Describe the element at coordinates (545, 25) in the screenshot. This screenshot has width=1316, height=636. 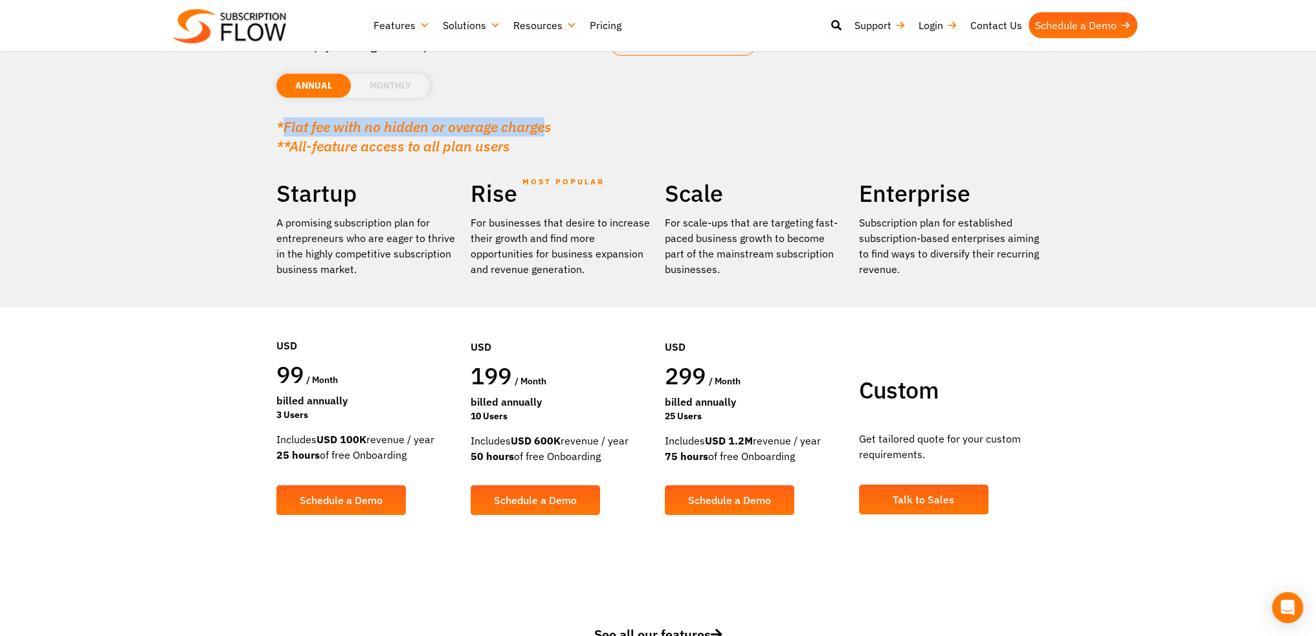
I see `a: Resources` at that location.